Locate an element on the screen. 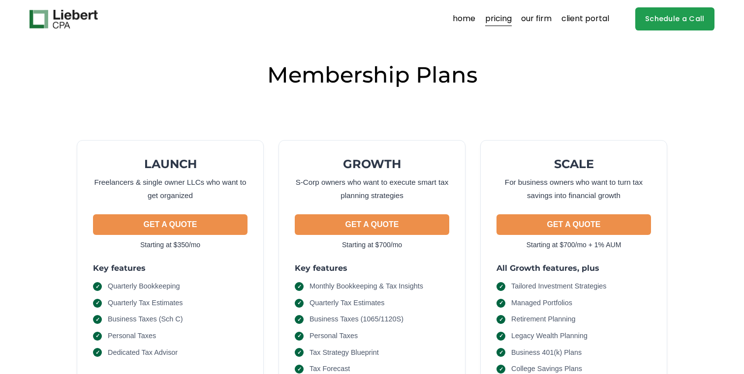 The width and height of the screenshot is (744, 374). span: Managed Portfolios is located at coordinates (542, 304).